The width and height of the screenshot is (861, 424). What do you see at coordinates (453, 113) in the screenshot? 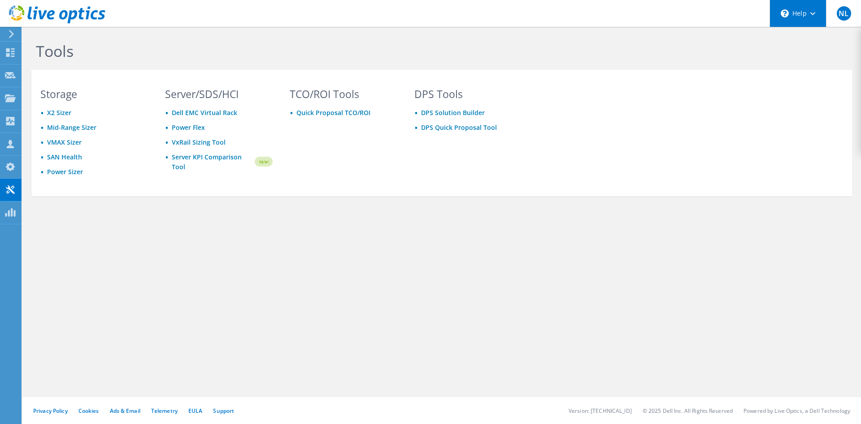
I see `a: DPS Solution Builder` at bounding box center [453, 113].